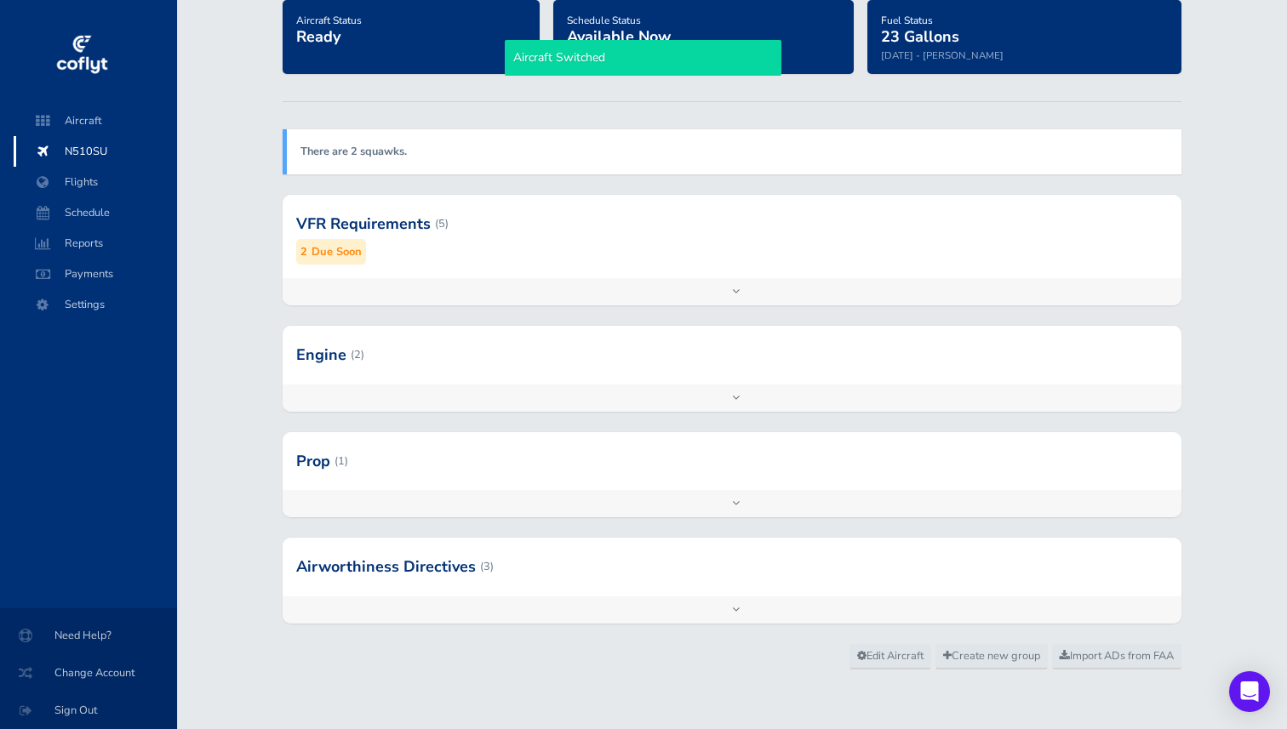  Describe the element at coordinates (95, 274) in the screenshot. I see `span: Payments` at that location.